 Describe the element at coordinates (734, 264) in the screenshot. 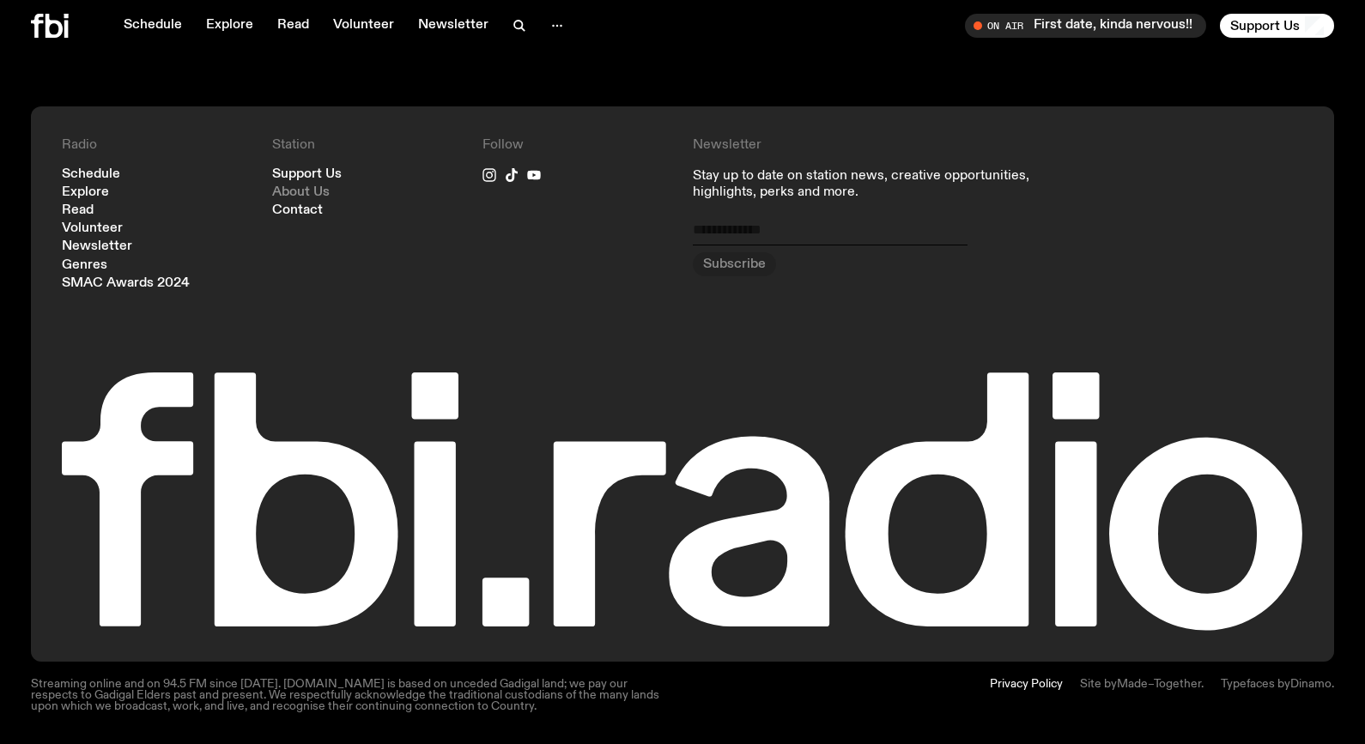

I see `button: Subscribe` at that location.